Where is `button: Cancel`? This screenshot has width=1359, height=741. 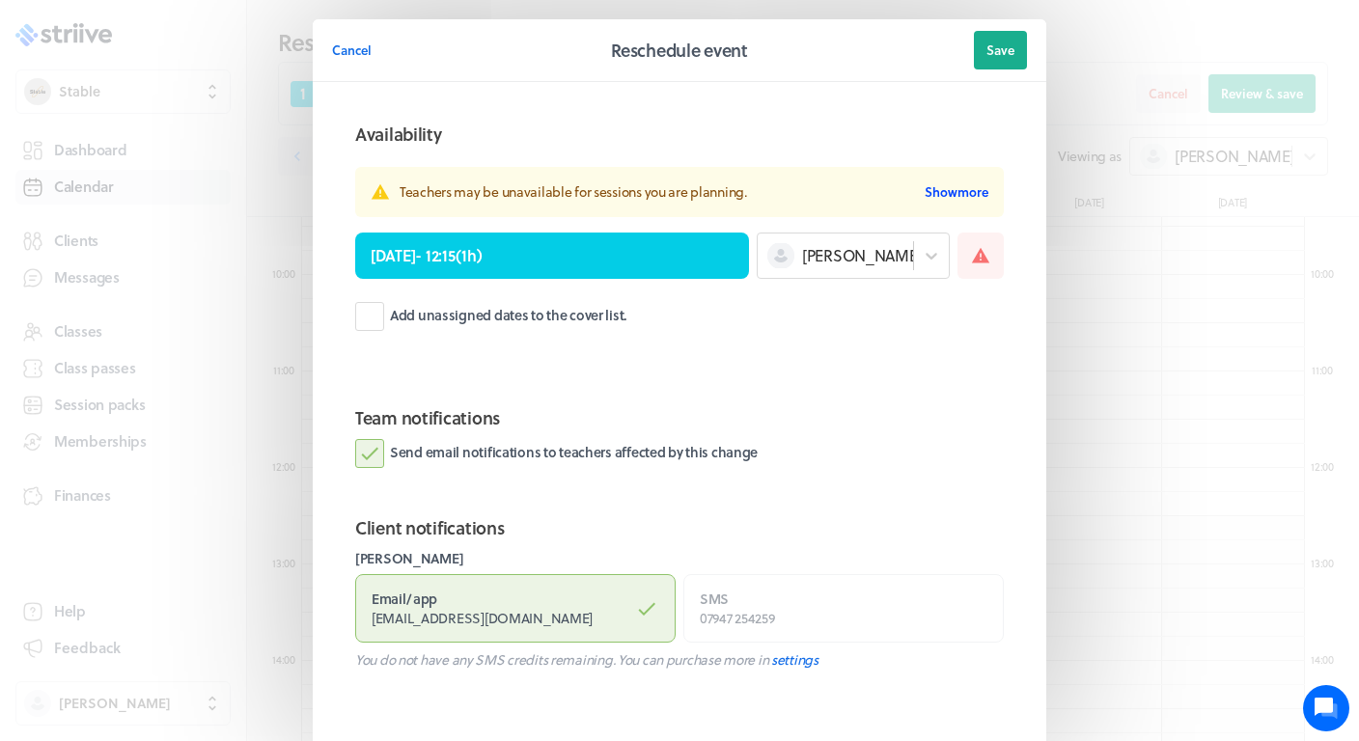
button: Cancel is located at coordinates (351, 50).